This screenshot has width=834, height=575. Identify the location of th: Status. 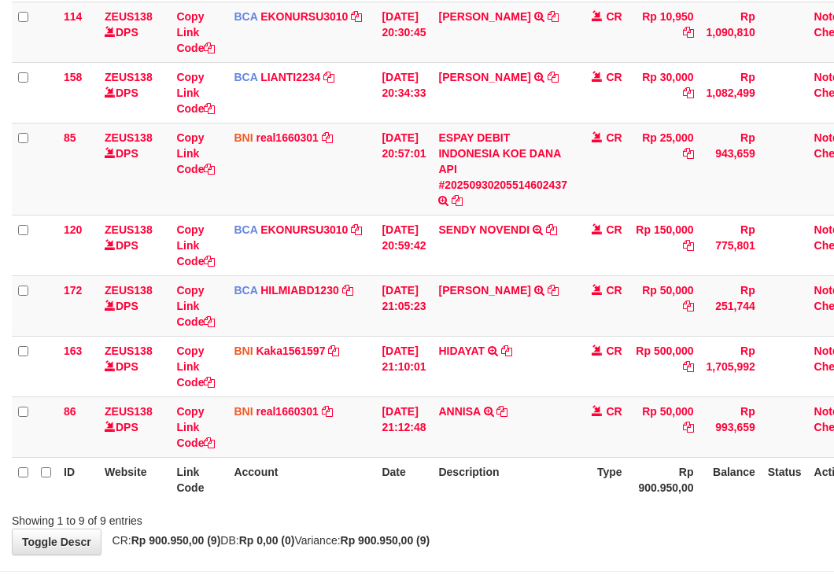
(784, 479).